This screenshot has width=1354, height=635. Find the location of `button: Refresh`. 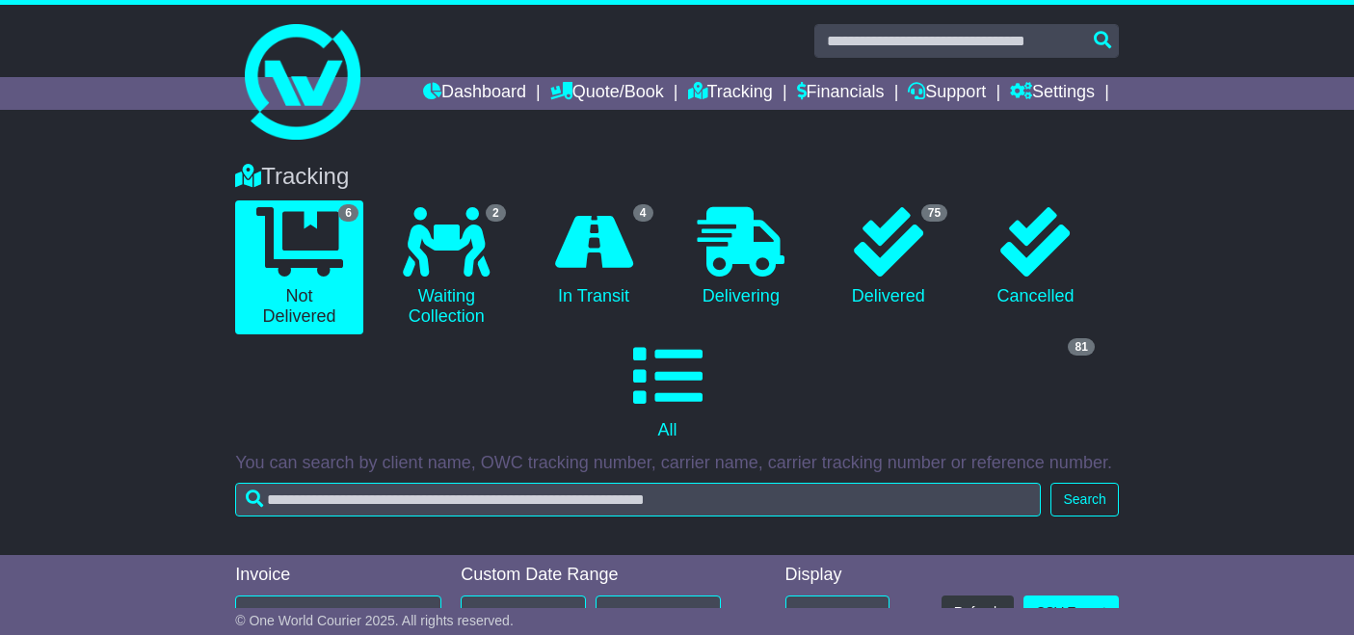

button: Refresh is located at coordinates (977, 612).